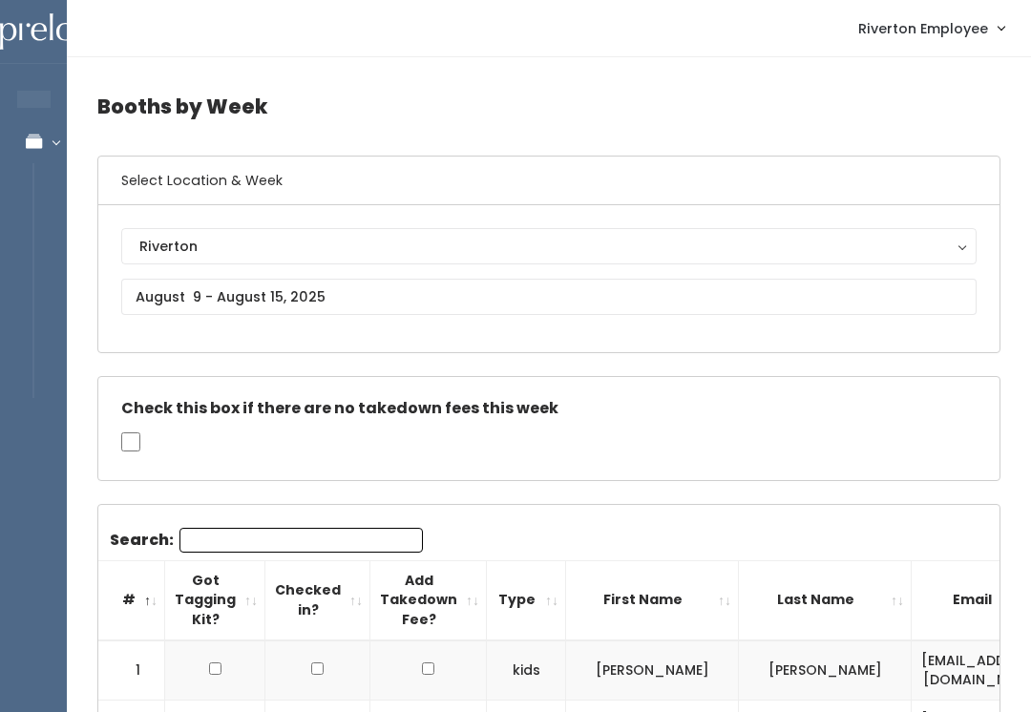 The image size is (1031, 712). Describe the element at coordinates (132, 600) in the screenshot. I see `th: #: activate to sort column descending` at that location.